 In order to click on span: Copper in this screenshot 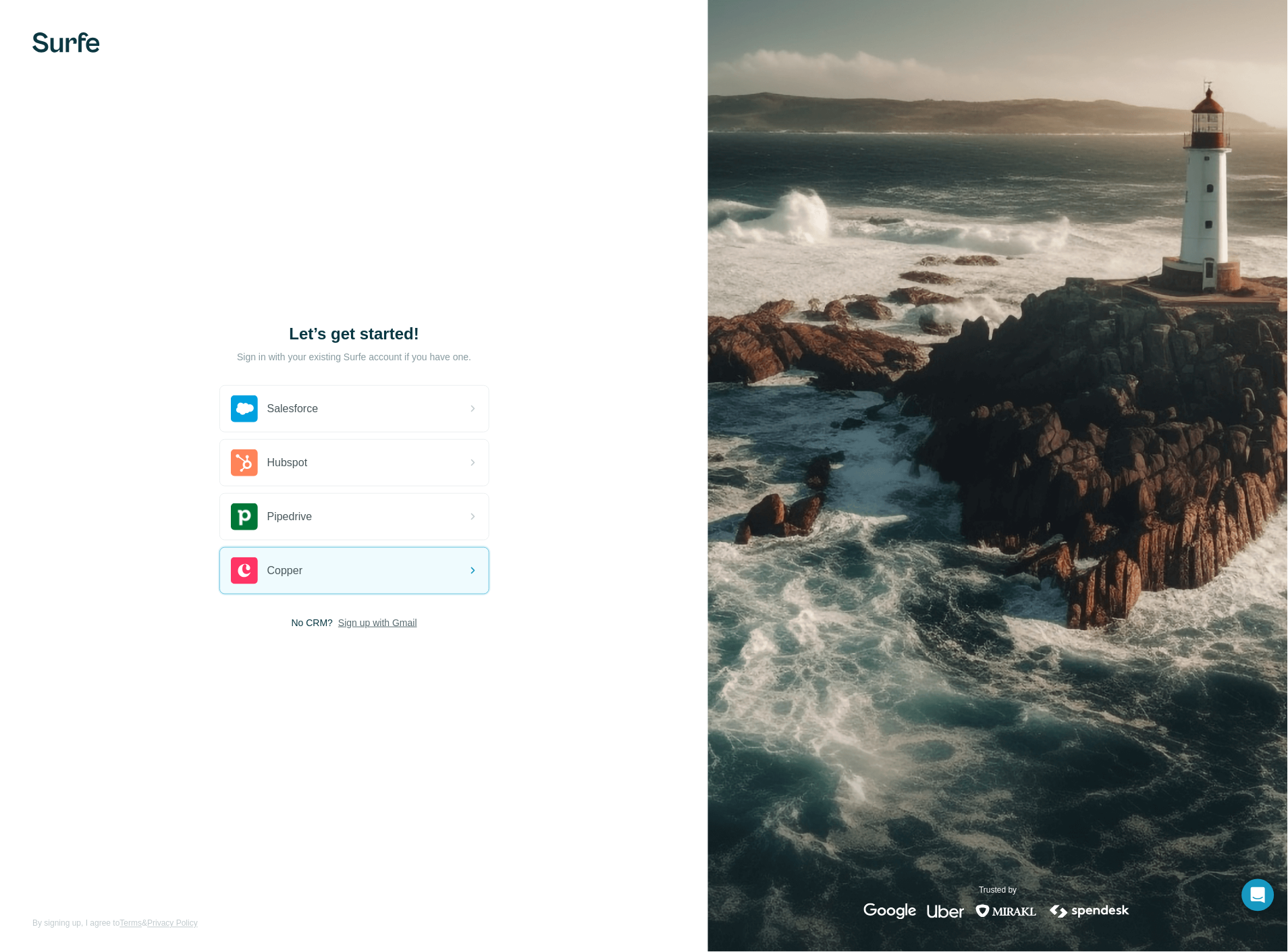, I will do `click(284, 570)`.